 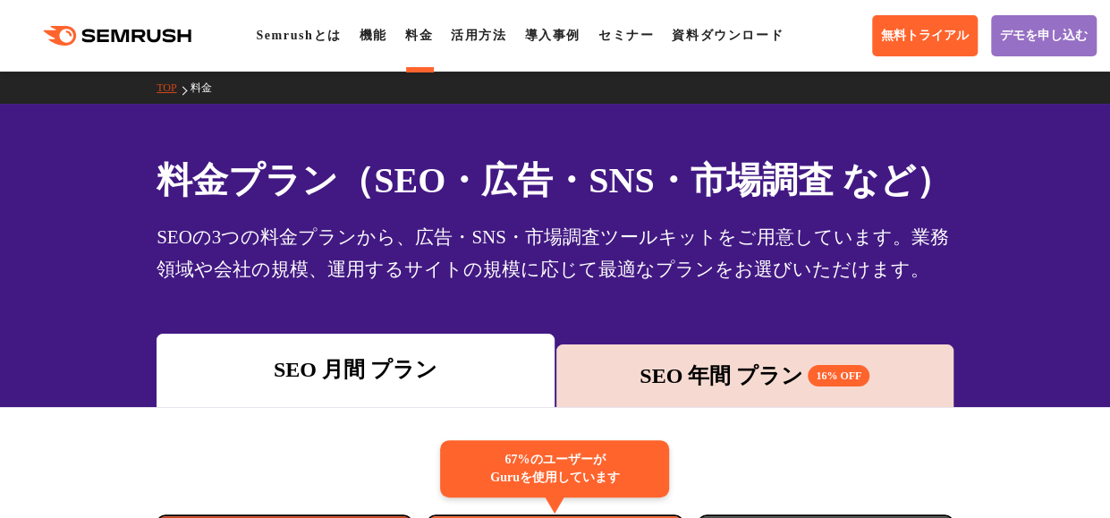 I want to click on a: 機能, so click(x=373, y=35).